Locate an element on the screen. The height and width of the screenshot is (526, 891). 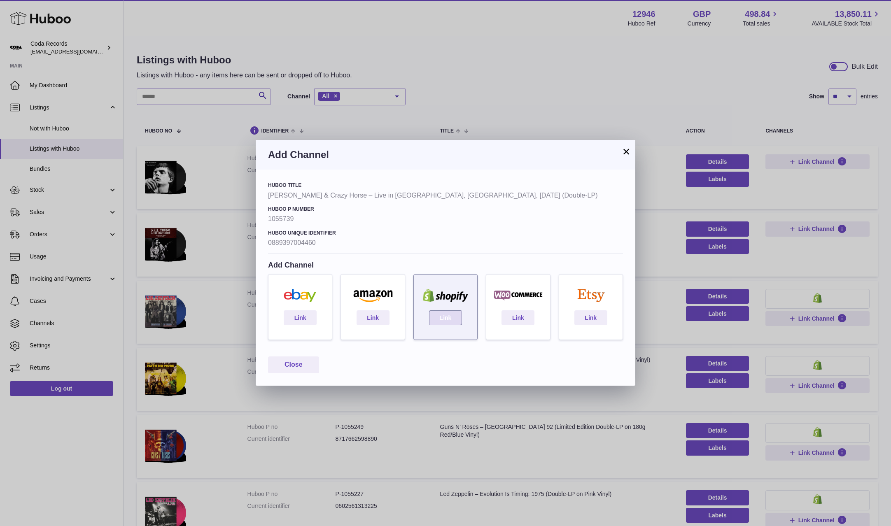
img: amazon is located at coordinates (372, 296).